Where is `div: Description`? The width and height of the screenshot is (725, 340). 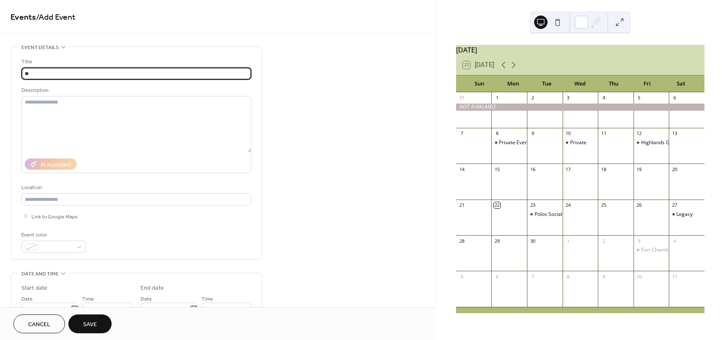
div: Description is located at coordinates (135, 90).